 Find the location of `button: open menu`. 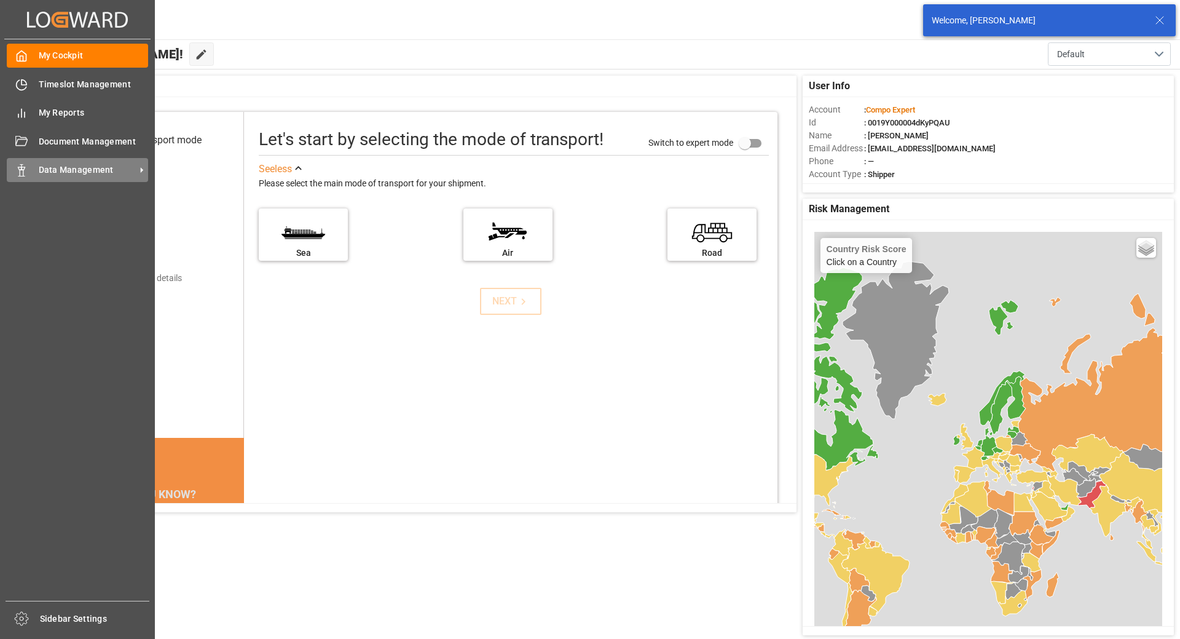

button: open menu is located at coordinates (1109, 54).